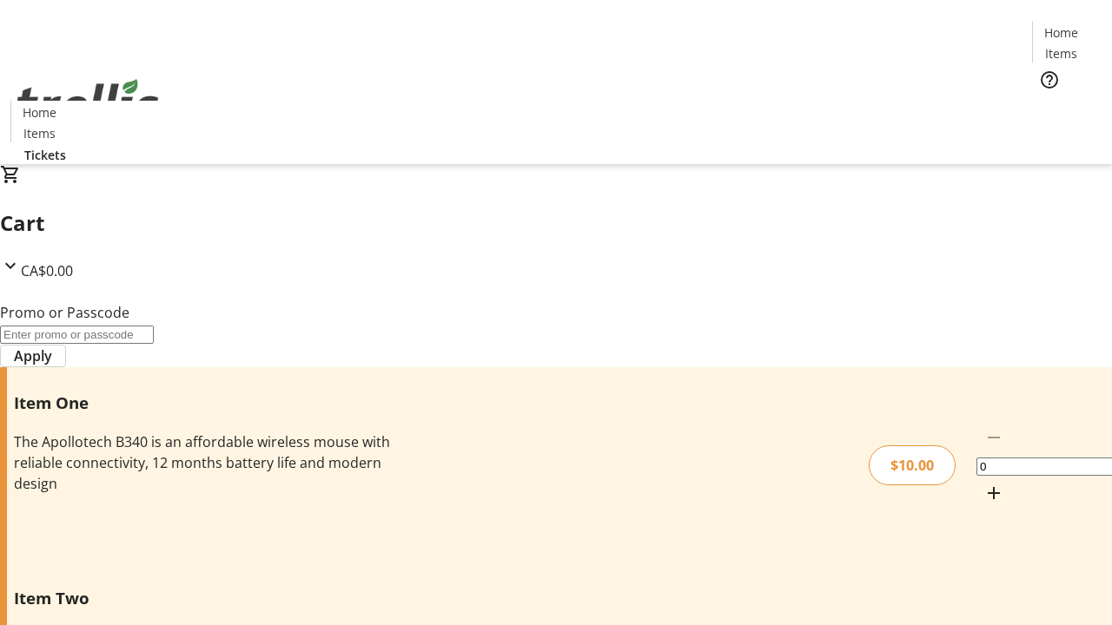 Image resolution: width=1112 pixels, height=625 pixels. What do you see at coordinates (88, 103) in the screenshot?
I see `img: Orient E2E Organization 9Q2YxE4x4I's Logo` at bounding box center [88, 103].